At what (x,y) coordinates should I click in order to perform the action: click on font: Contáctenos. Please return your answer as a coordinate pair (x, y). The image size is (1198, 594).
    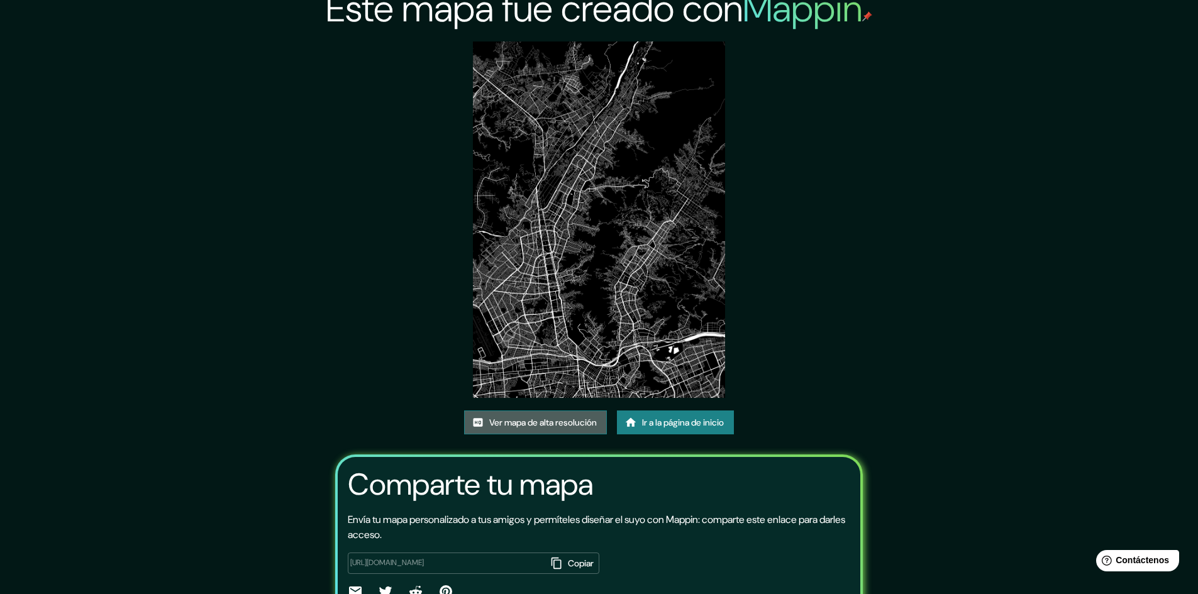
    Looking at the image, I should click on (56, 15).